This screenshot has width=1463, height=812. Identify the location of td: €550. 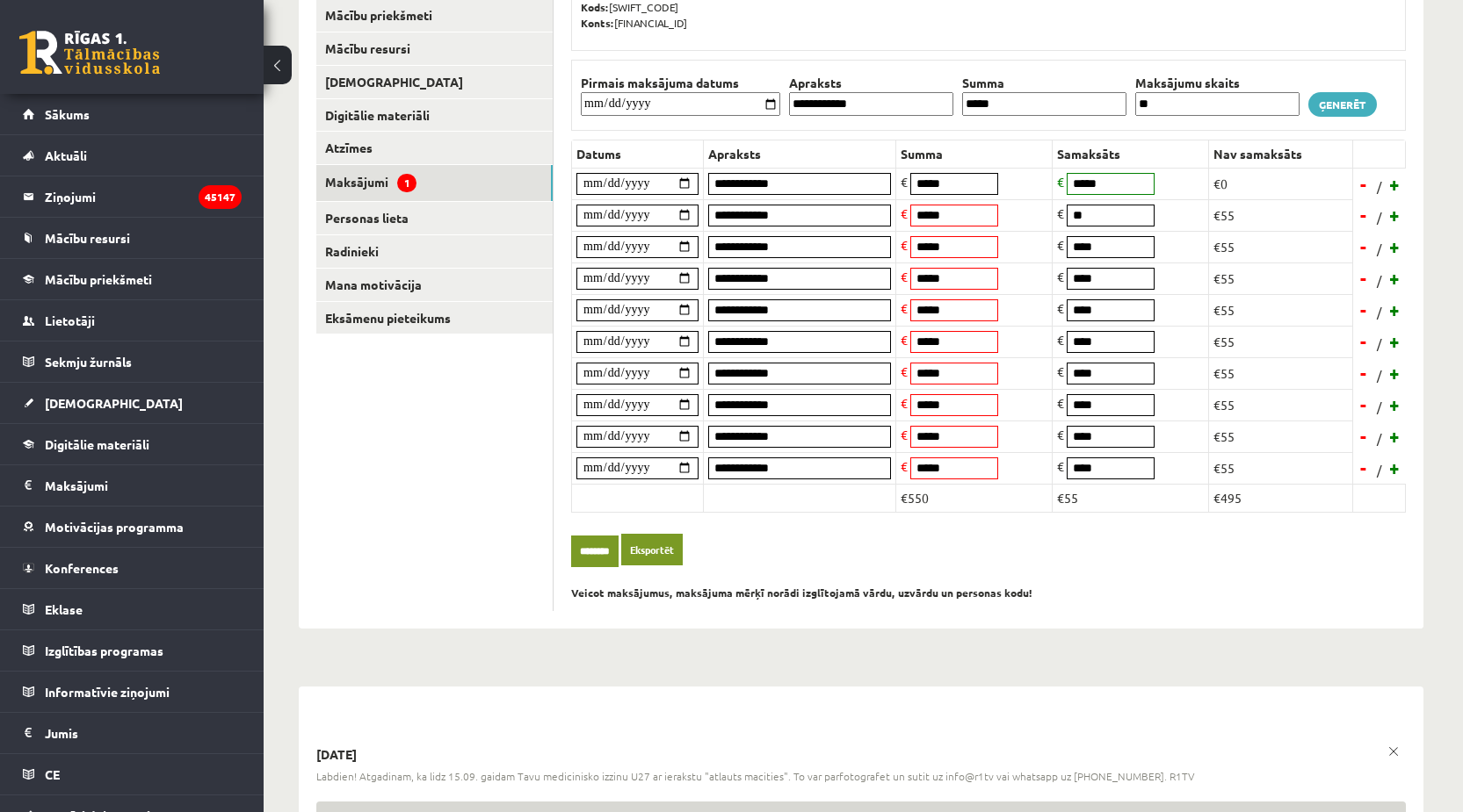
(974, 498).